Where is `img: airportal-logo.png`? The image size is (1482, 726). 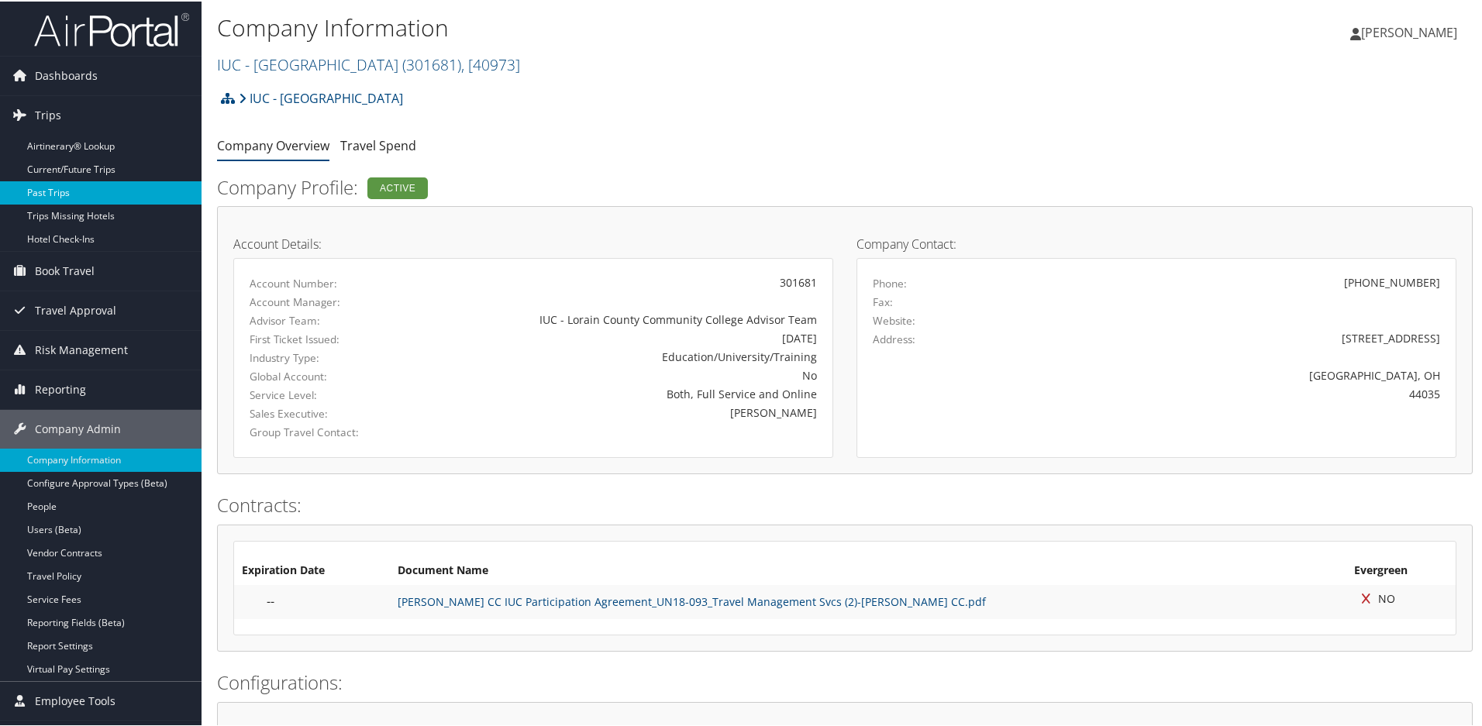 img: airportal-logo.png is located at coordinates (112, 28).